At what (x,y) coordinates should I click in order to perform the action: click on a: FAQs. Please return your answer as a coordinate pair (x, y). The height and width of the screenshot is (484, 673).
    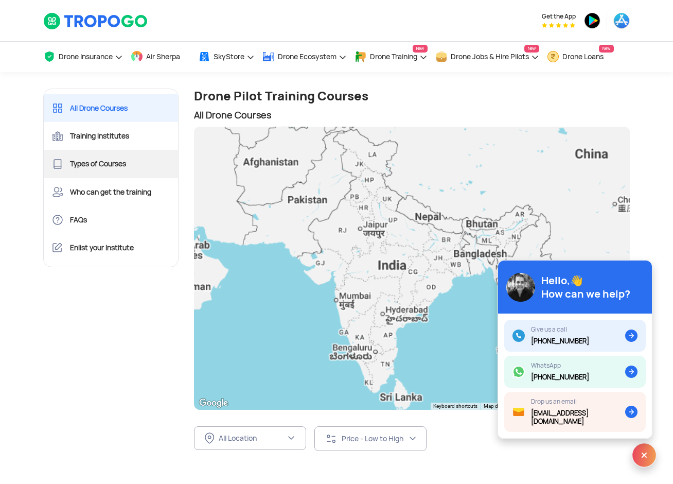
    Looking at the image, I should click on (111, 220).